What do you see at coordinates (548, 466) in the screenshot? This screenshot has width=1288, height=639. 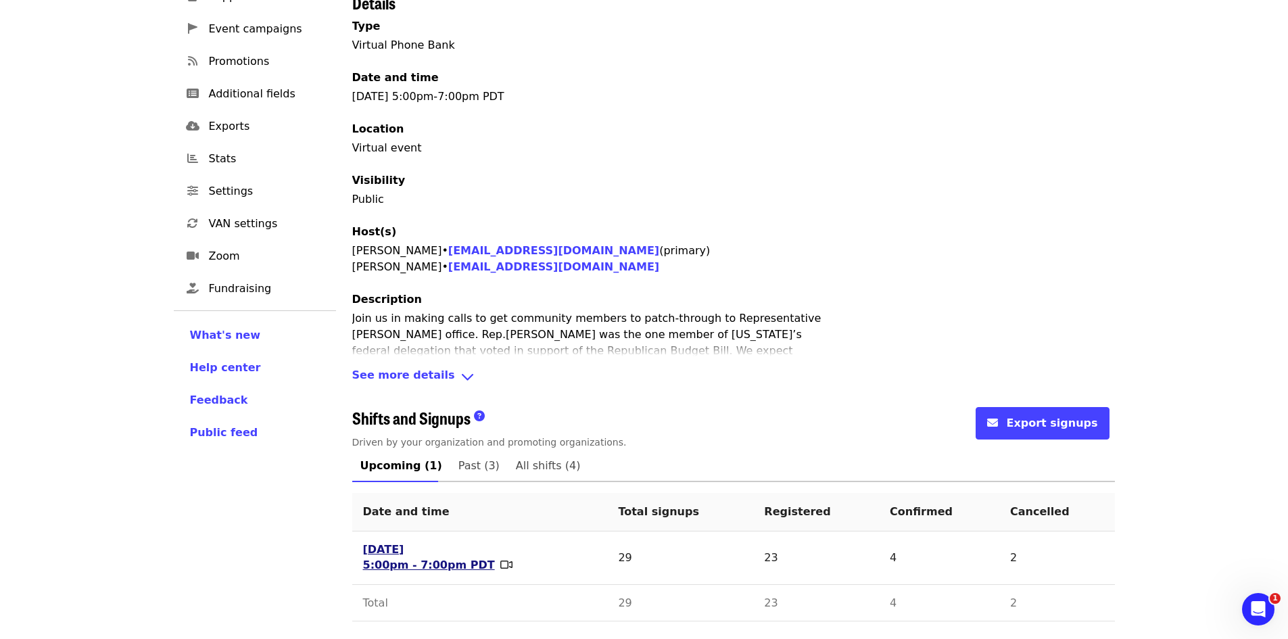 I see `span: All shifts (4)` at bounding box center [548, 466].